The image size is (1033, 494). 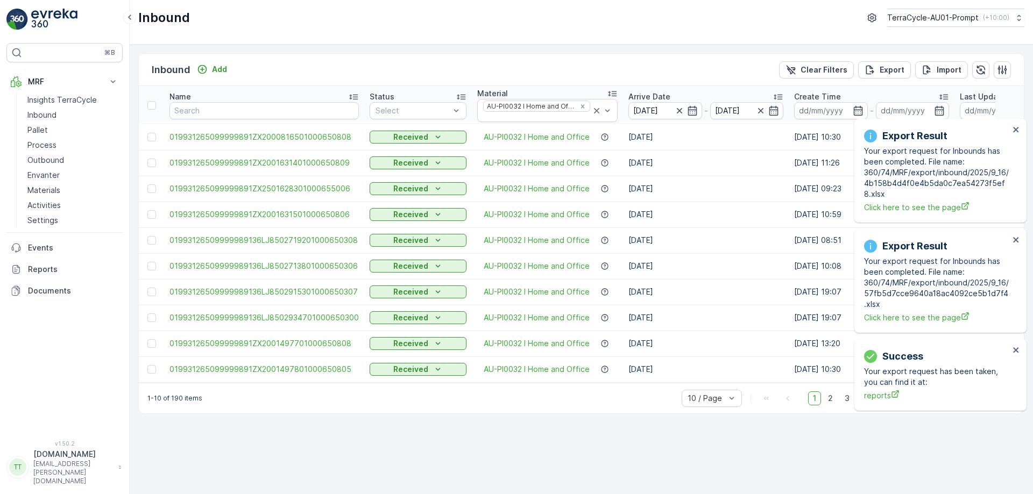 I want to click on a: 019931265099999891ZX2001497801000650805, so click(x=264, y=370).